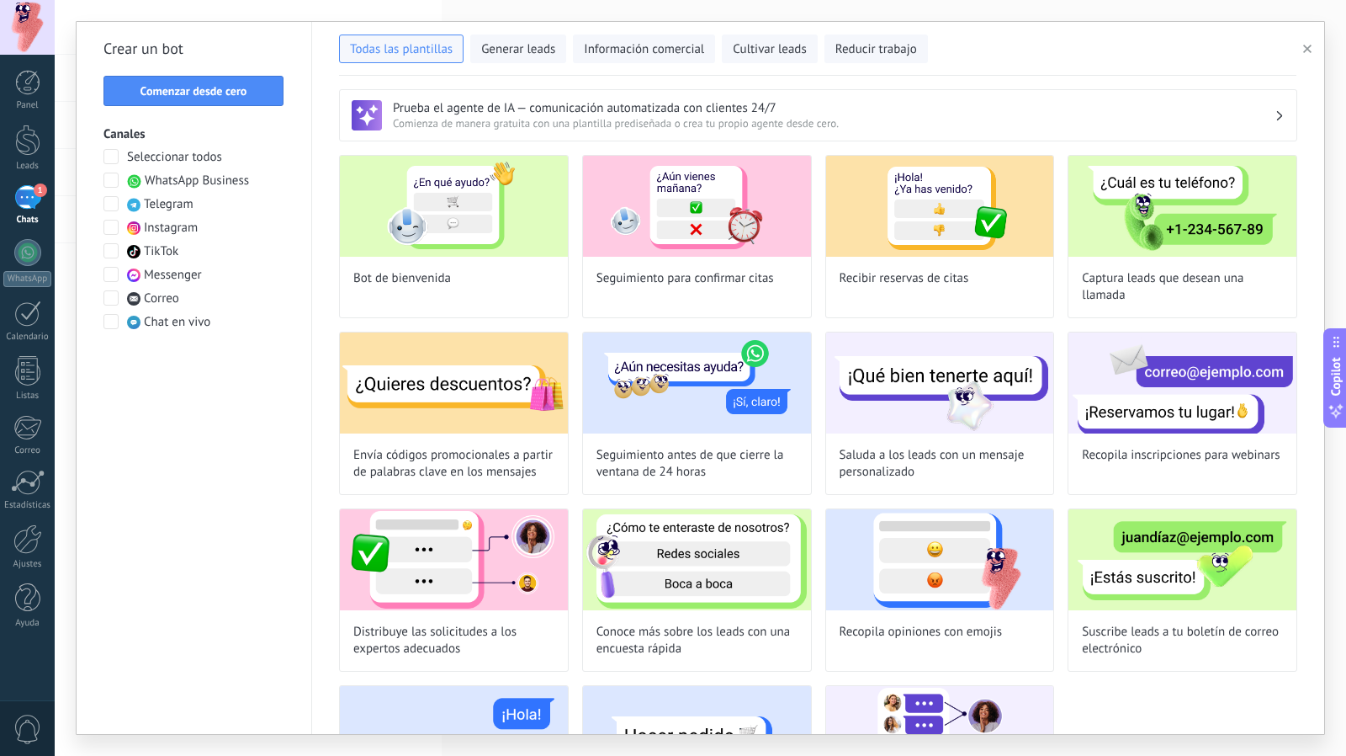  What do you see at coordinates (172, 275) in the screenshot?
I see `span: Messenger` at bounding box center [172, 275].